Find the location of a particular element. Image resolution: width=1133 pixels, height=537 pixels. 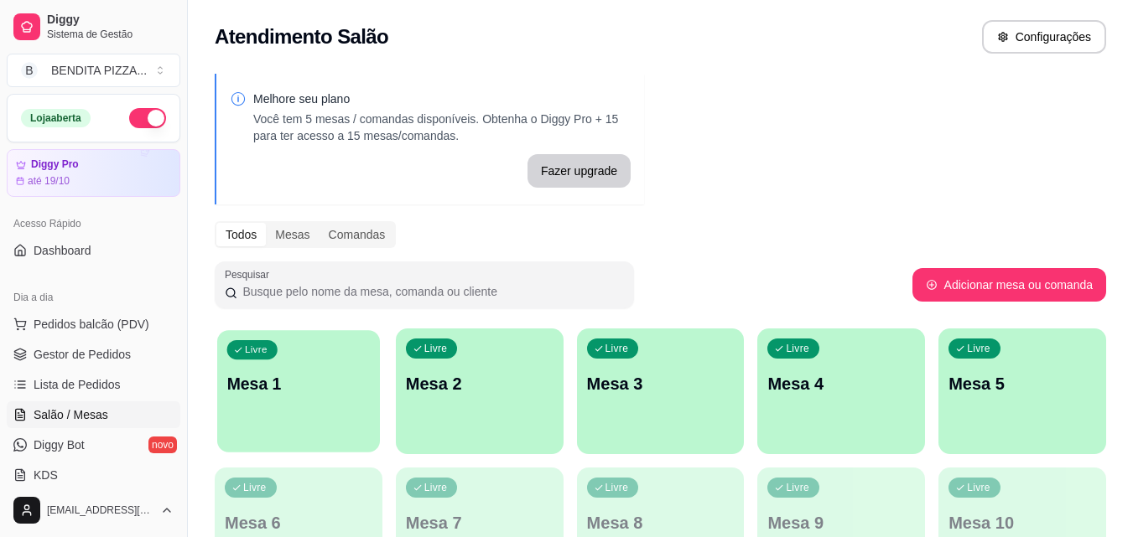

p: Você tem 5 mesas / comandas disponíveis. Obtenha o Diggy Pro + 15 para ter acesso a 15 mesas/coma... is located at coordinates (442, 127).